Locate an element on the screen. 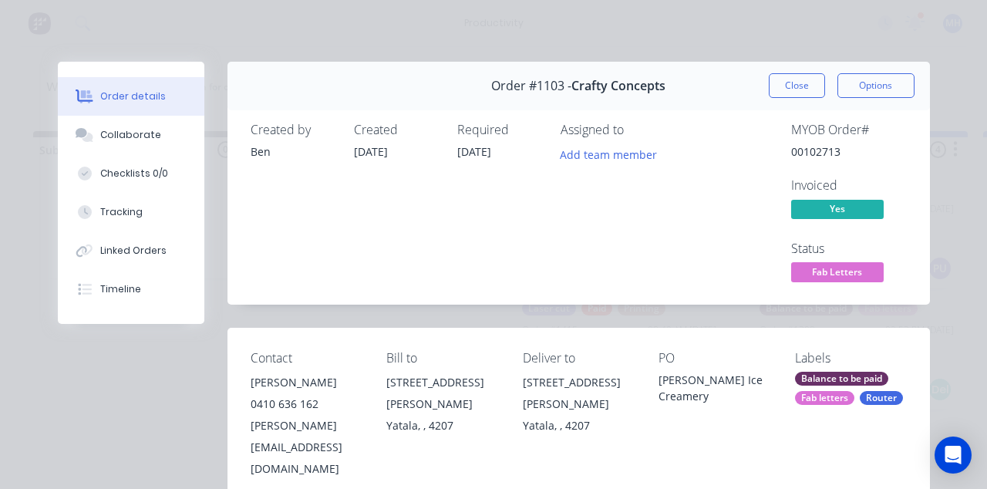  div: Order details is located at coordinates (133, 96).